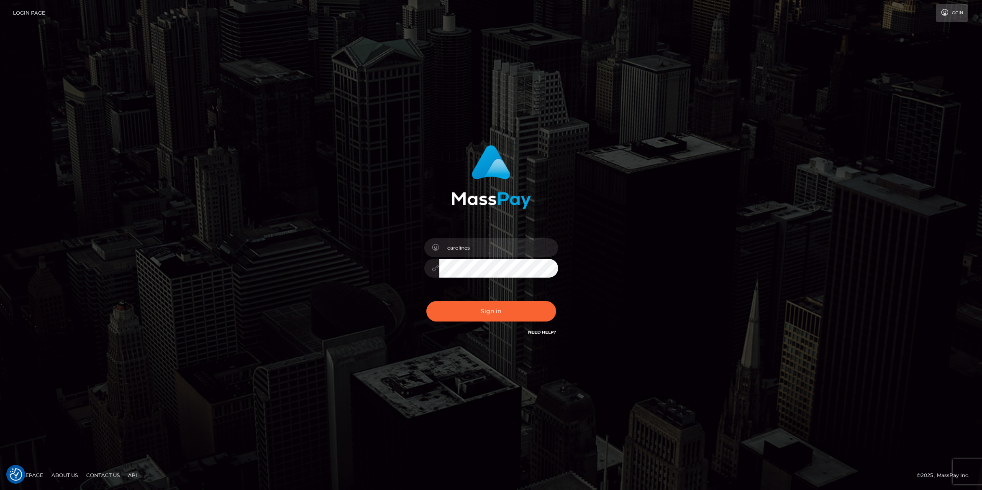 This screenshot has height=490, width=982. I want to click on button: Consent Preferences, so click(16, 475).